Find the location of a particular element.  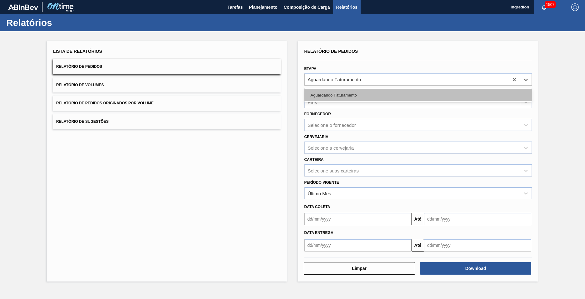

span: Relatório de Volumes is located at coordinates (80, 85).